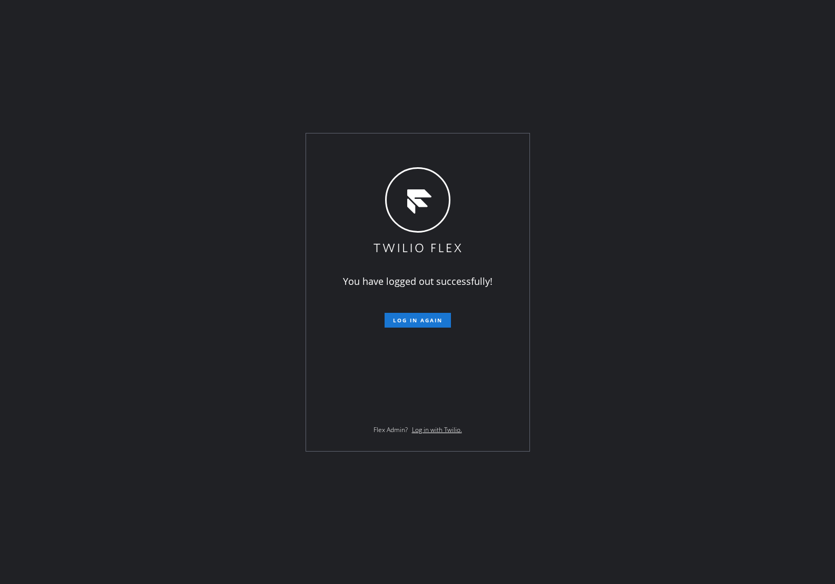 The width and height of the screenshot is (835, 584). Describe the element at coordinates (437, 429) in the screenshot. I see `a: Log in with Twilio.` at that location.